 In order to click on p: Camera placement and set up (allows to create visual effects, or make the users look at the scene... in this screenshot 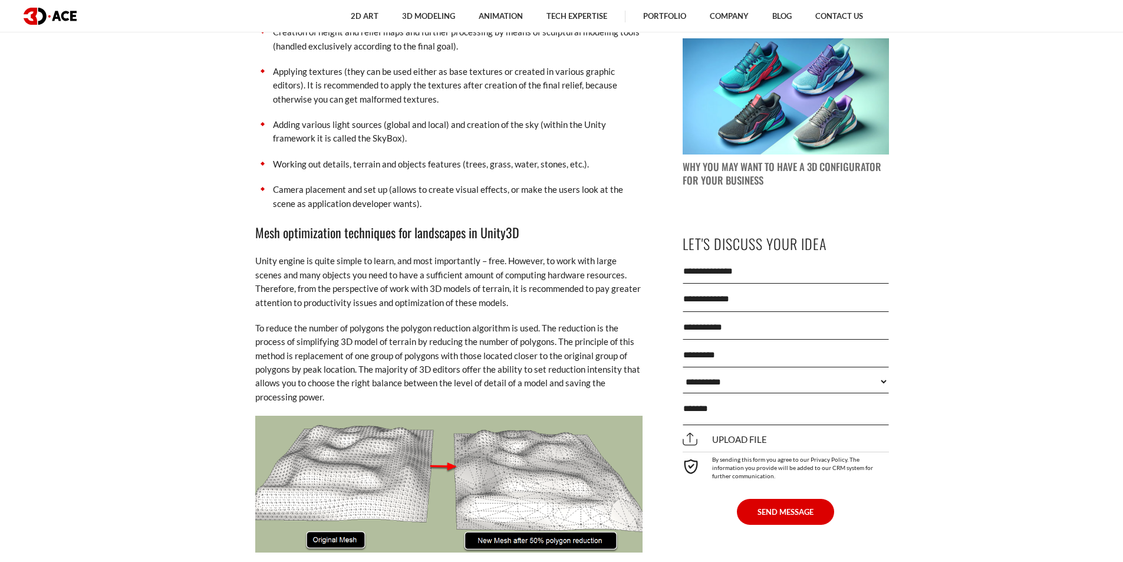, I will do `click(459, 196)`.